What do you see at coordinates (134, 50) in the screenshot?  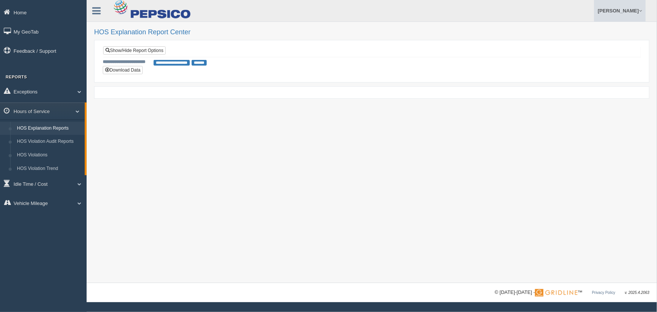 I see `a: Show/Hide Report Options` at bounding box center [134, 50].